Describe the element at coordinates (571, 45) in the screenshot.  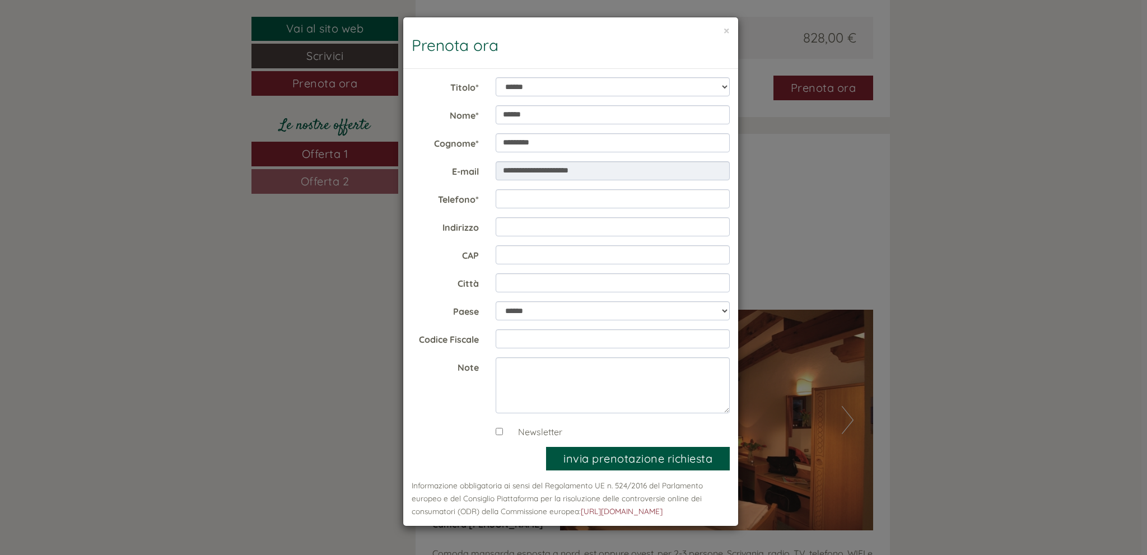
I see `h3: Prenota ora` at that location.